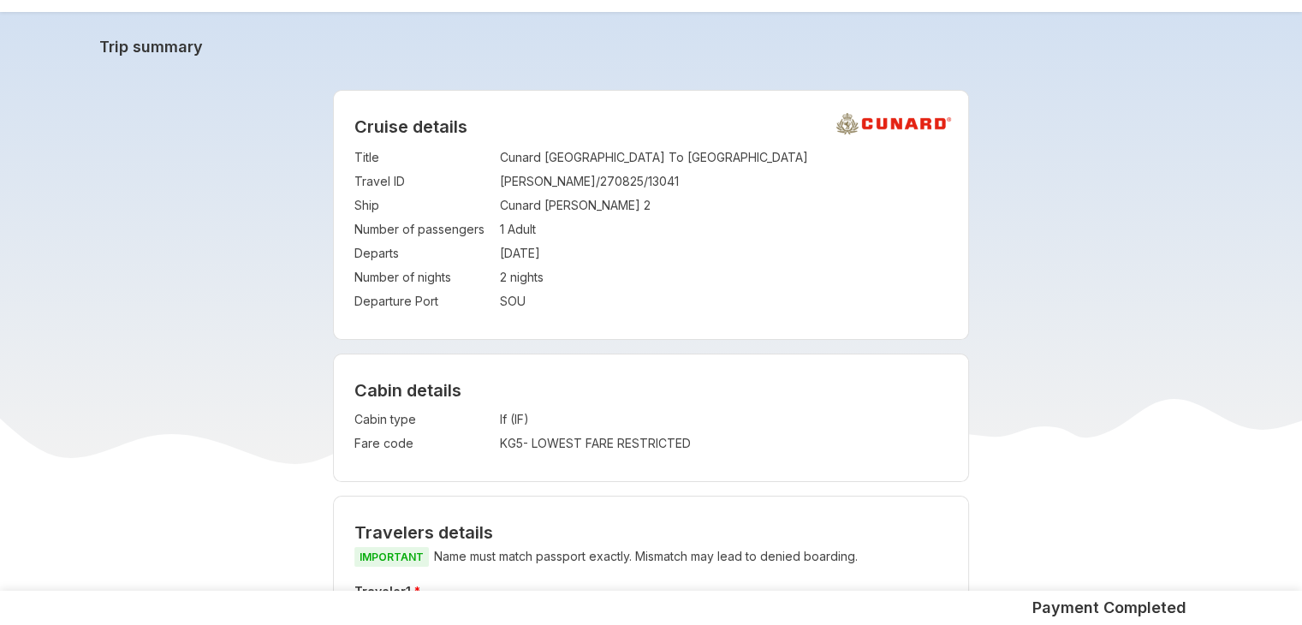 Image resolution: width=1302 pixels, height=625 pixels. What do you see at coordinates (423, 443) in the screenshot?
I see `td: Fare code` at bounding box center [423, 443].